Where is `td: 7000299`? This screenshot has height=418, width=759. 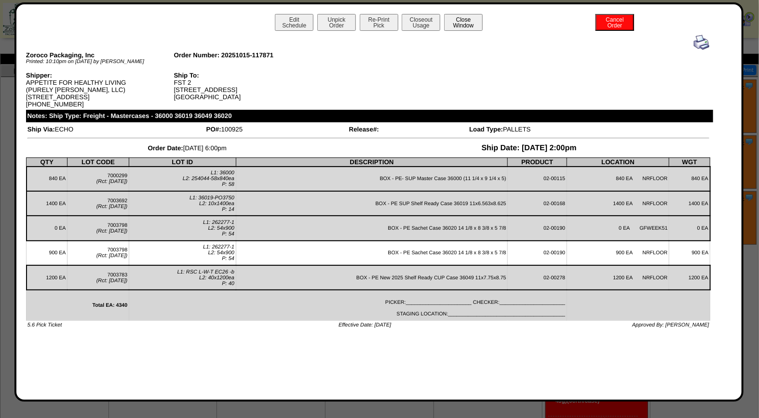 td: 7000299 is located at coordinates (98, 179).